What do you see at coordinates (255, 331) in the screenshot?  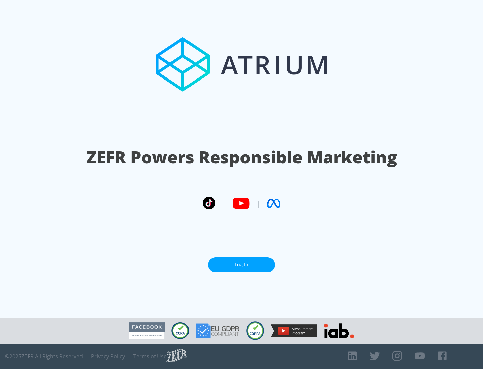 I see `img: COPPA Compliant` at bounding box center [255, 331].